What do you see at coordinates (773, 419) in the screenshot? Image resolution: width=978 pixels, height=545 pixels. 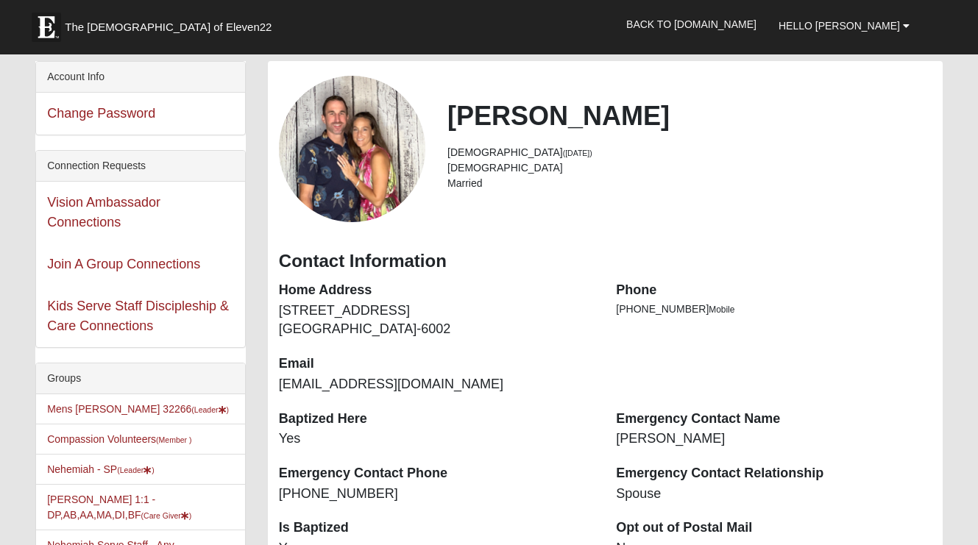 I see `dt: Emergency Contact Name` at bounding box center [773, 419].